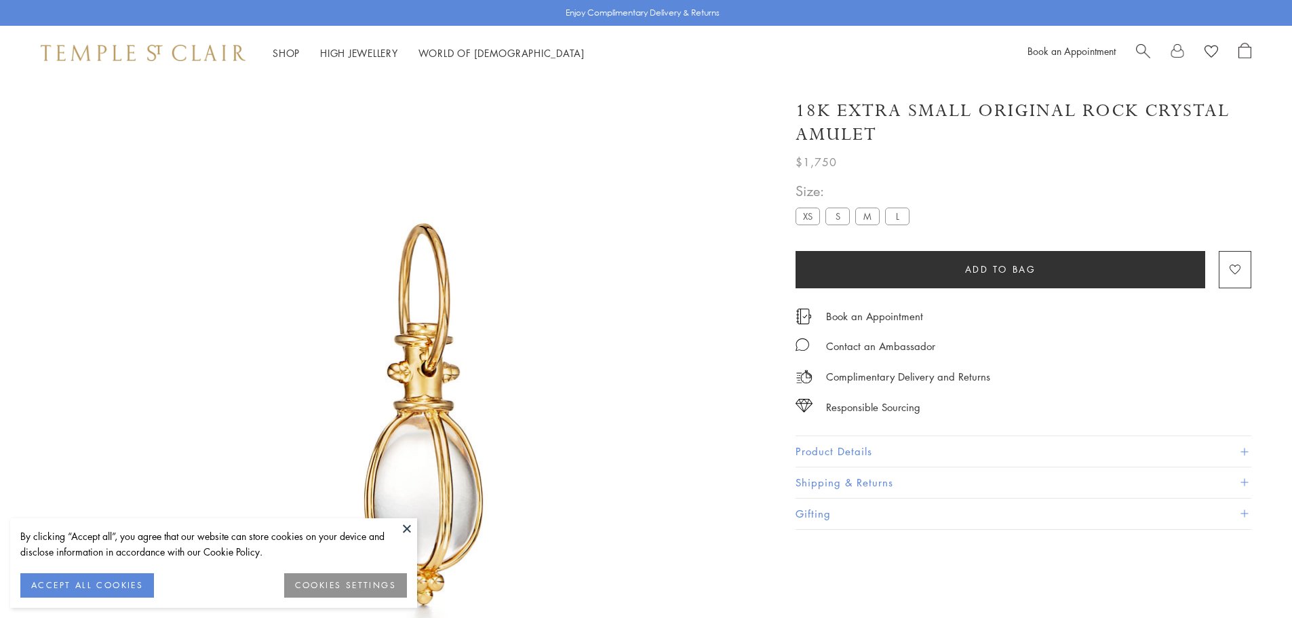 The width and height of the screenshot is (1292, 618). Describe the element at coordinates (880, 346) in the screenshot. I see `div: Contact an Ambassador` at that location.